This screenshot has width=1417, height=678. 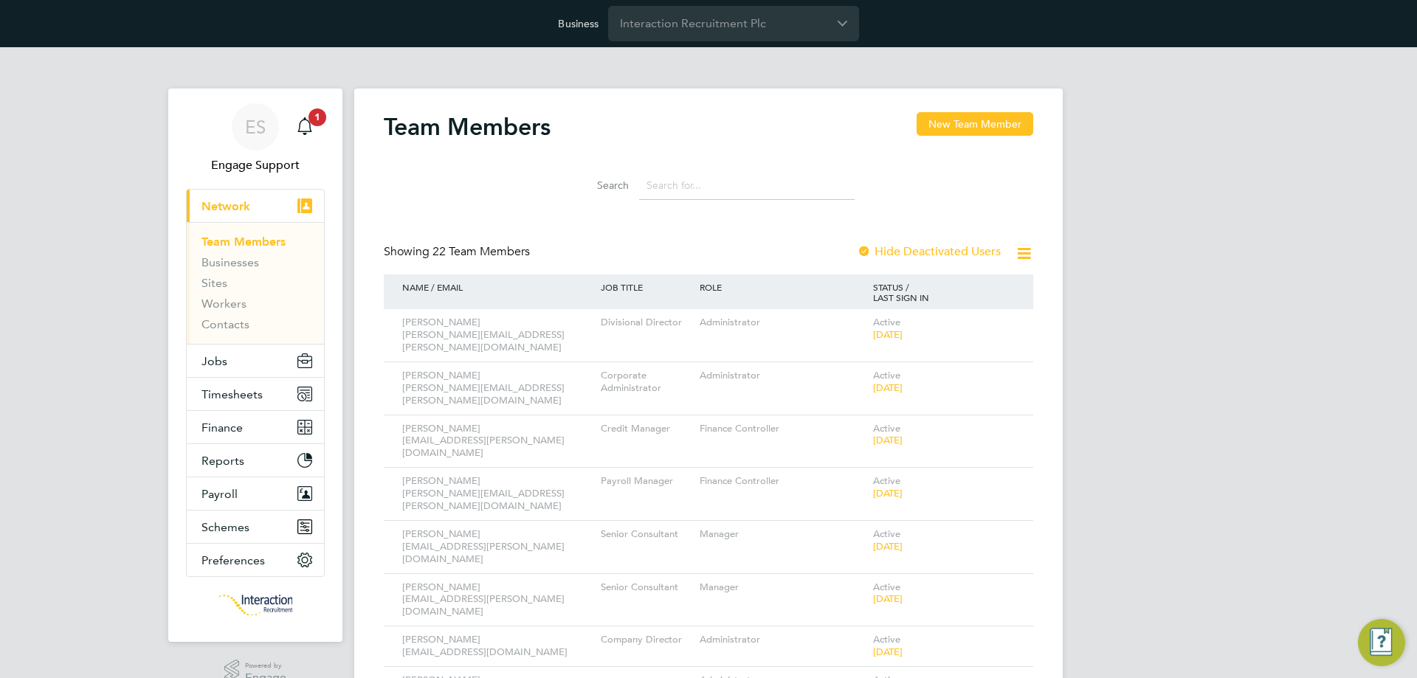 What do you see at coordinates (255, 604) in the screenshot?
I see `img: interactionrecruitment-logo-retina.png` at bounding box center [255, 604].